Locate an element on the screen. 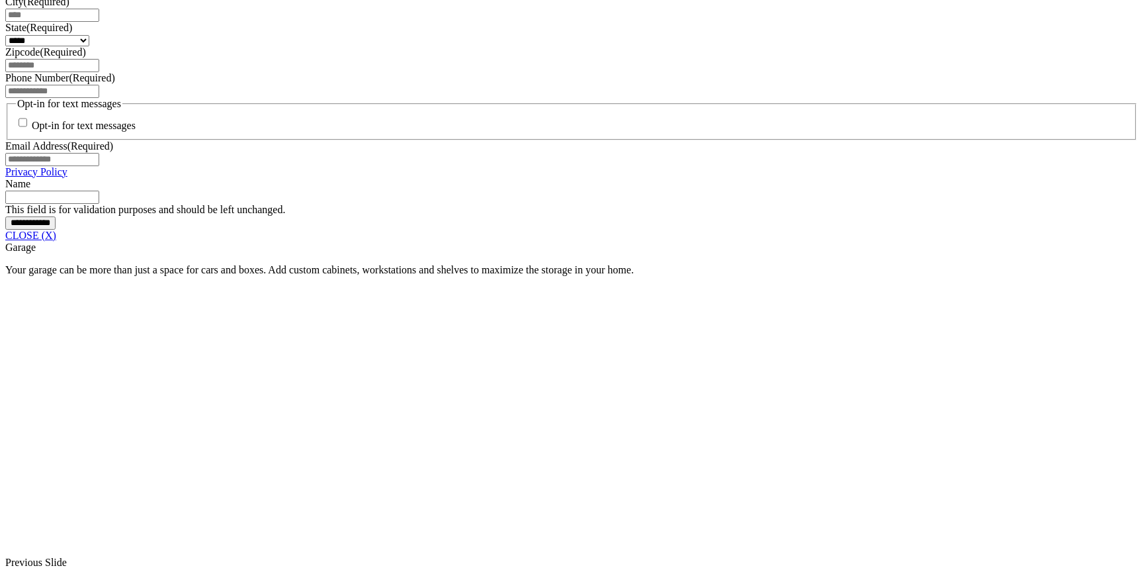 This screenshot has width=1143, height=568. p: Your garage can be more than just a space for cars and boxes. Add custom cabinets, workstations a... is located at coordinates (572, 270).